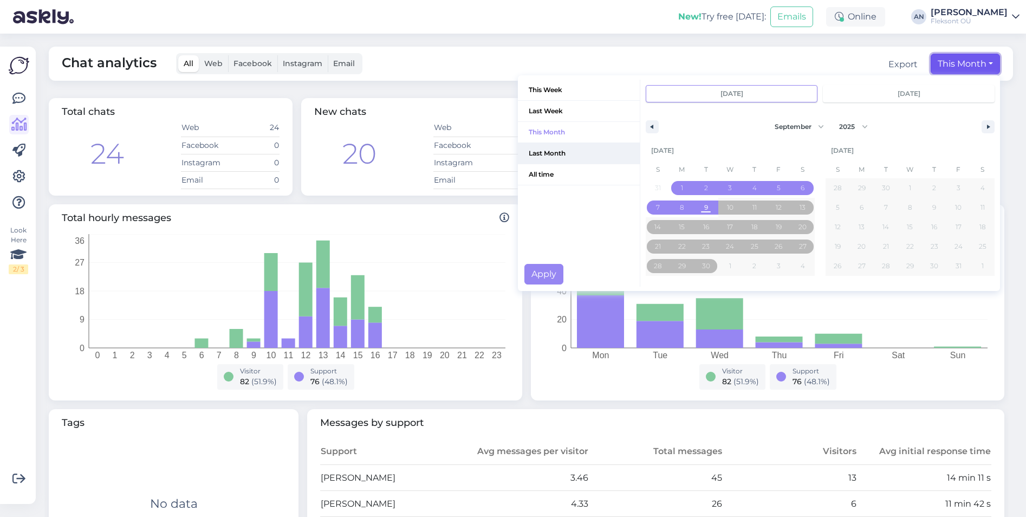 This screenshot has height=517, width=1026. I want to click on td: 13, so click(789, 478).